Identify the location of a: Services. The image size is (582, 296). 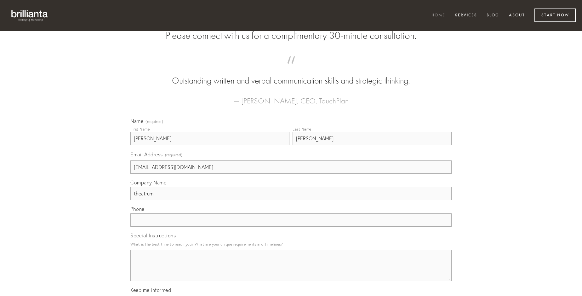
(466, 15).